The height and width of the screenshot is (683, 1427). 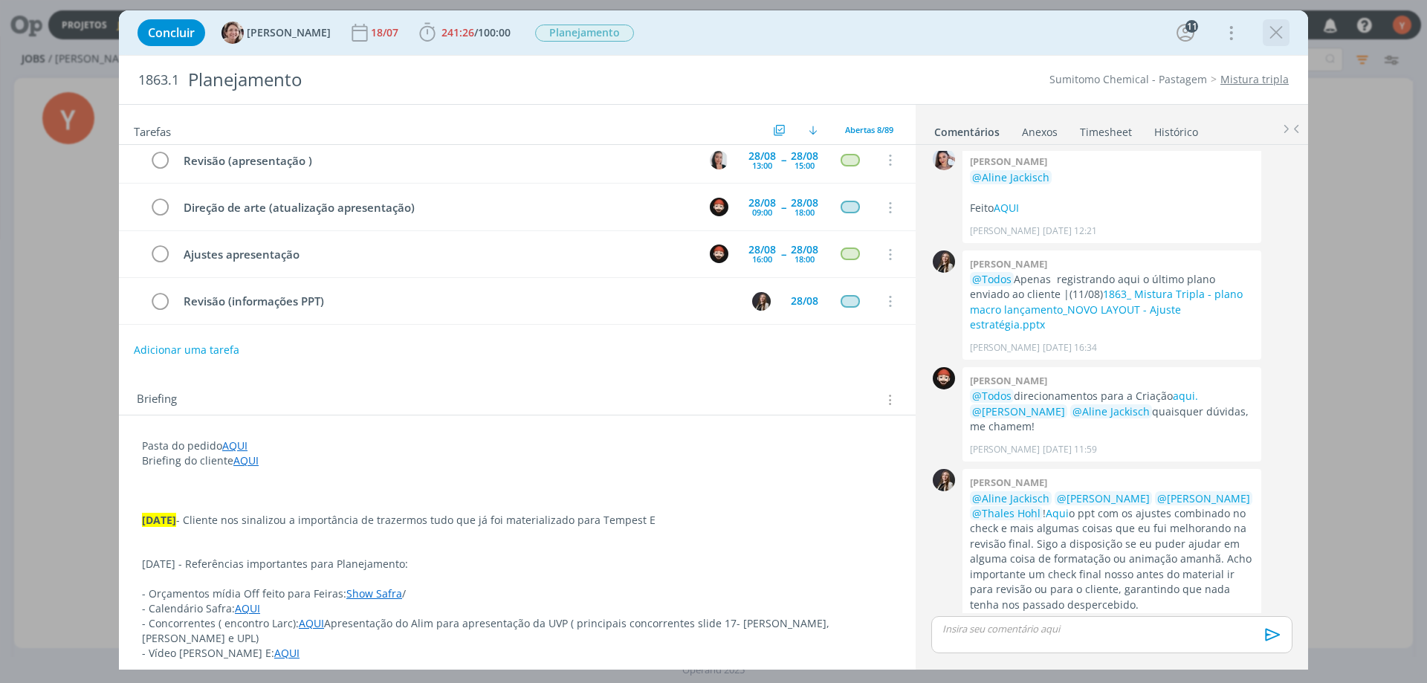 I want to click on span: 241:26, so click(x=458, y=32).